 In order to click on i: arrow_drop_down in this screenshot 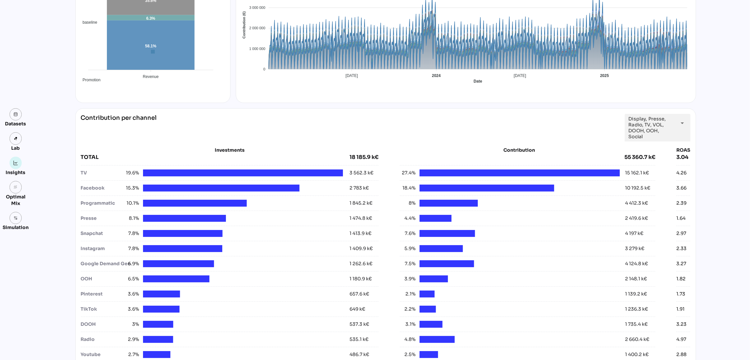, I will do `click(683, 123)`.